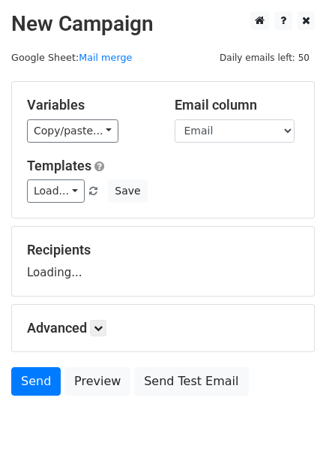 Image resolution: width=326 pixels, height=452 pixels. Describe the element at coordinates (56, 191) in the screenshot. I see `a: Load...` at that location.